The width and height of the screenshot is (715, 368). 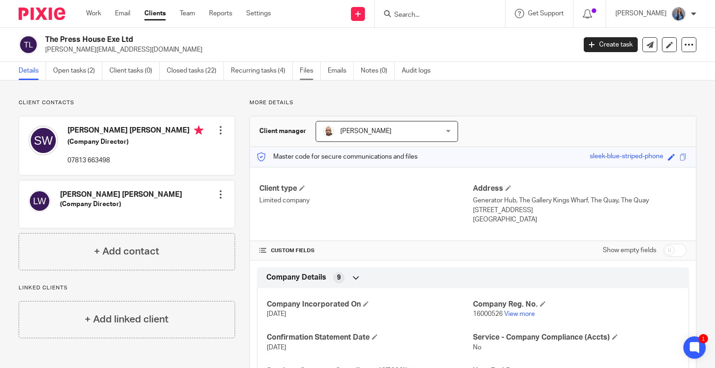 I want to click on a: Work, so click(x=94, y=13).